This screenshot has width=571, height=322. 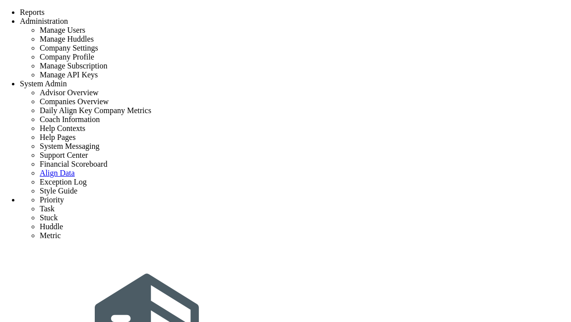 I want to click on span: System Admin, so click(x=43, y=83).